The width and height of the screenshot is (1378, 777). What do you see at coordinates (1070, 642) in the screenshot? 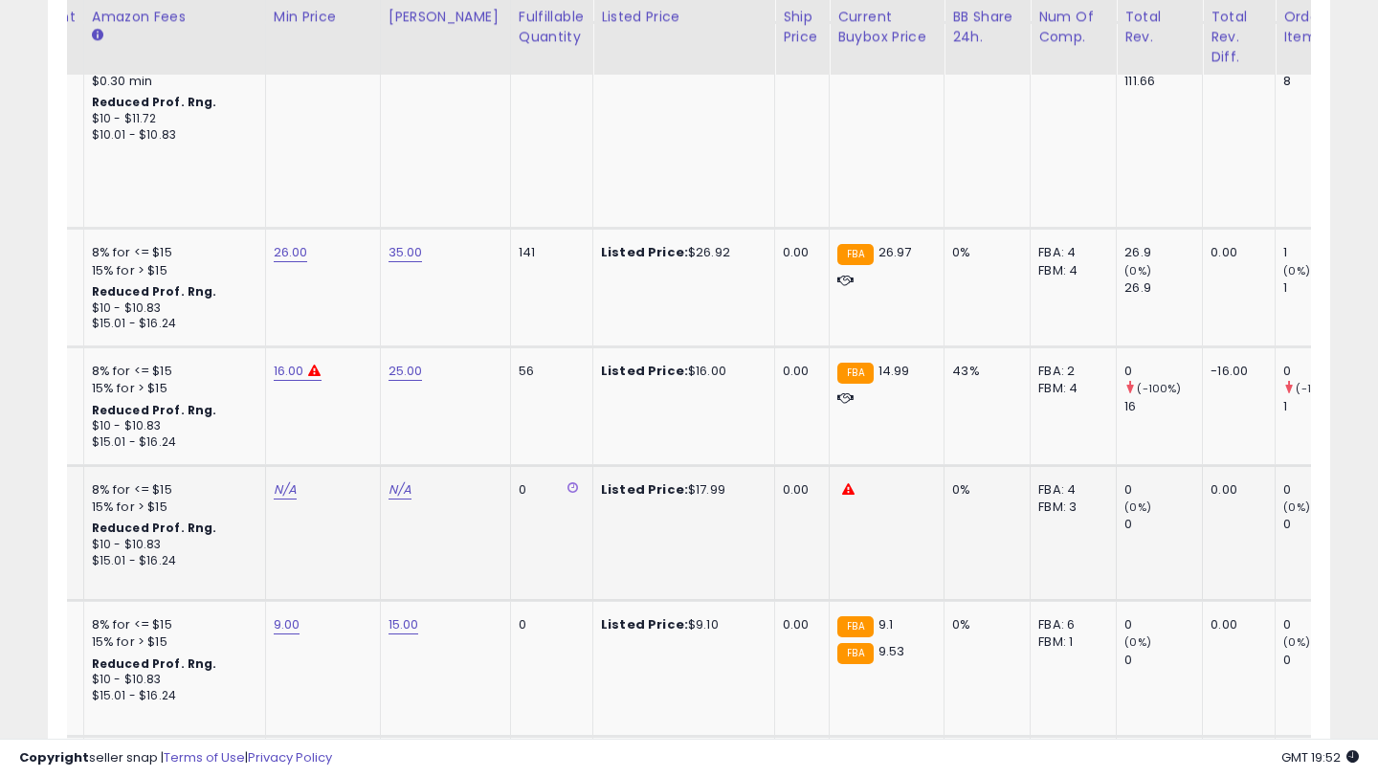
I see `div: FBM: 1` at bounding box center [1070, 642].